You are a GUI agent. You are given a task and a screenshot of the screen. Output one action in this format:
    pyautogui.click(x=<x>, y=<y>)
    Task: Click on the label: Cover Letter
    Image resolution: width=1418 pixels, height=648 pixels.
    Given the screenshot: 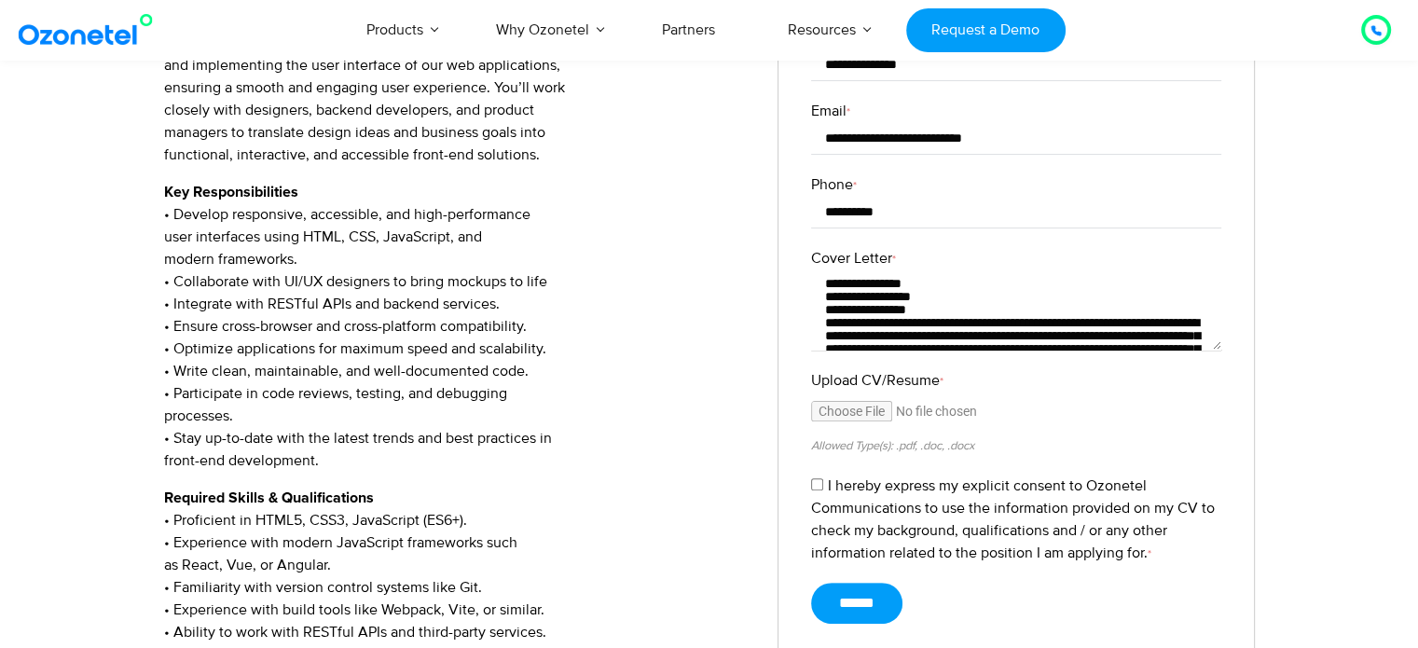 What is the action you would take?
    pyautogui.click(x=1016, y=258)
    